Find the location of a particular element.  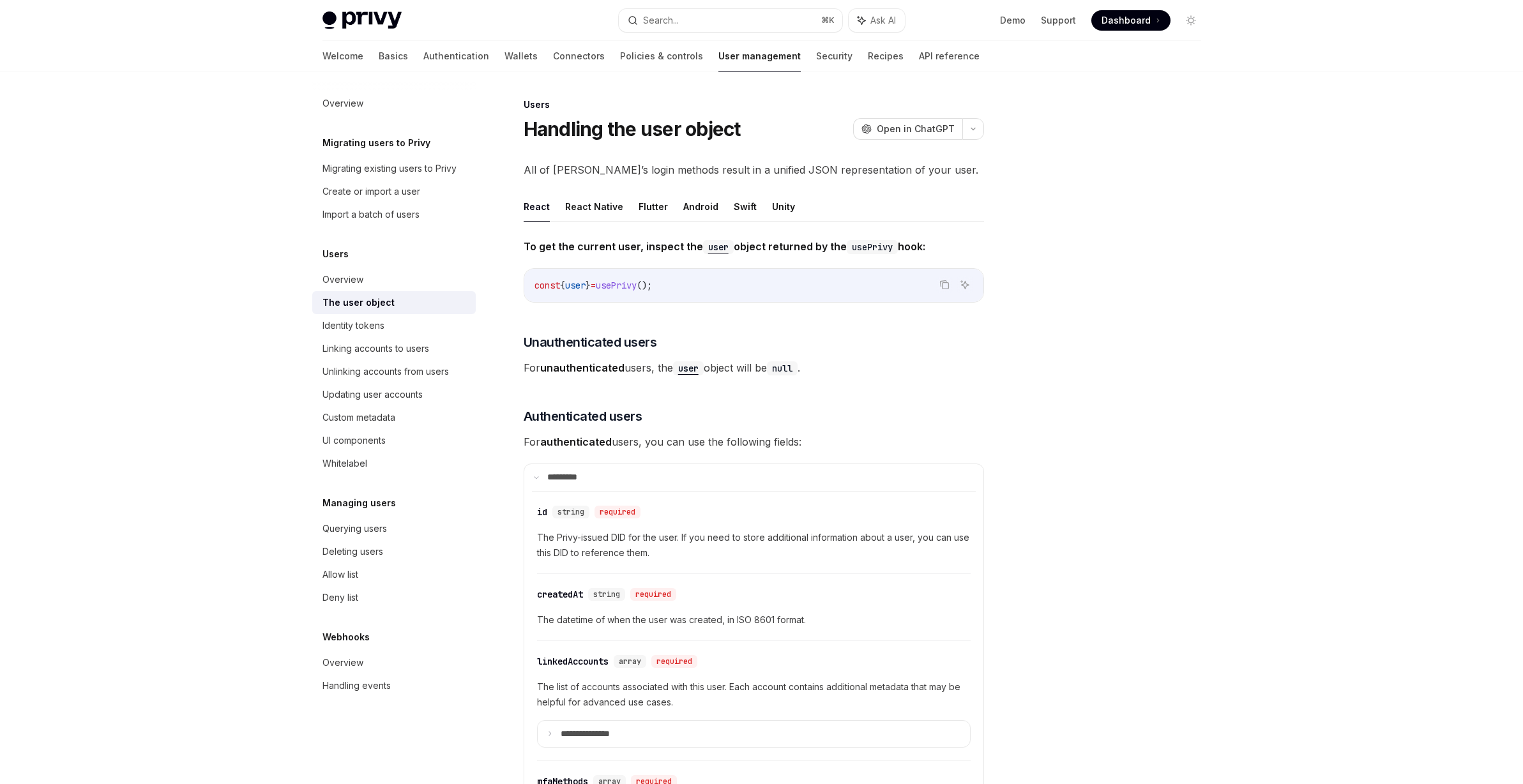

a: Updating user accounts is located at coordinates (394, 394).